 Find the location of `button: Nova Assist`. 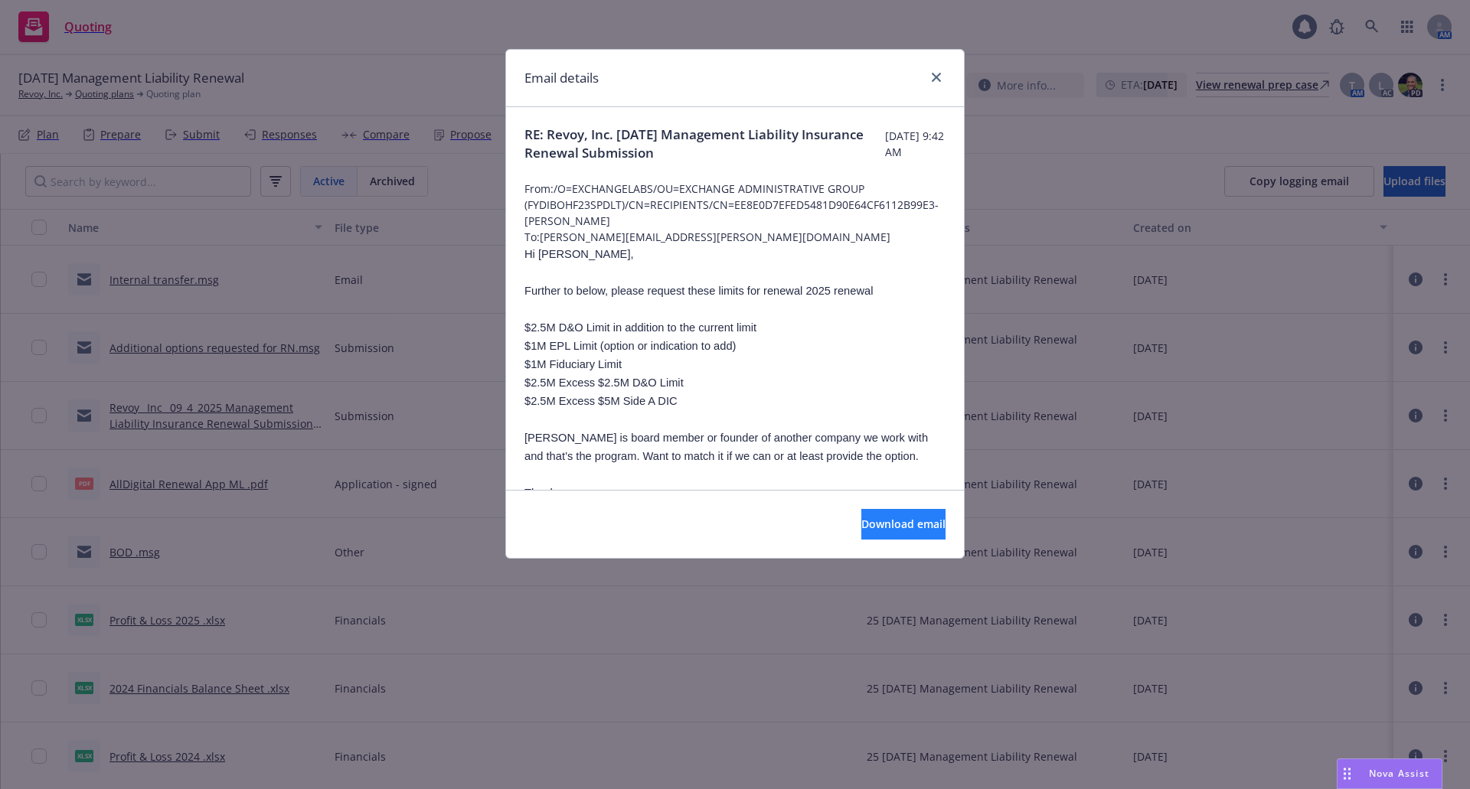

button: Nova Assist is located at coordinates (1389, 774).